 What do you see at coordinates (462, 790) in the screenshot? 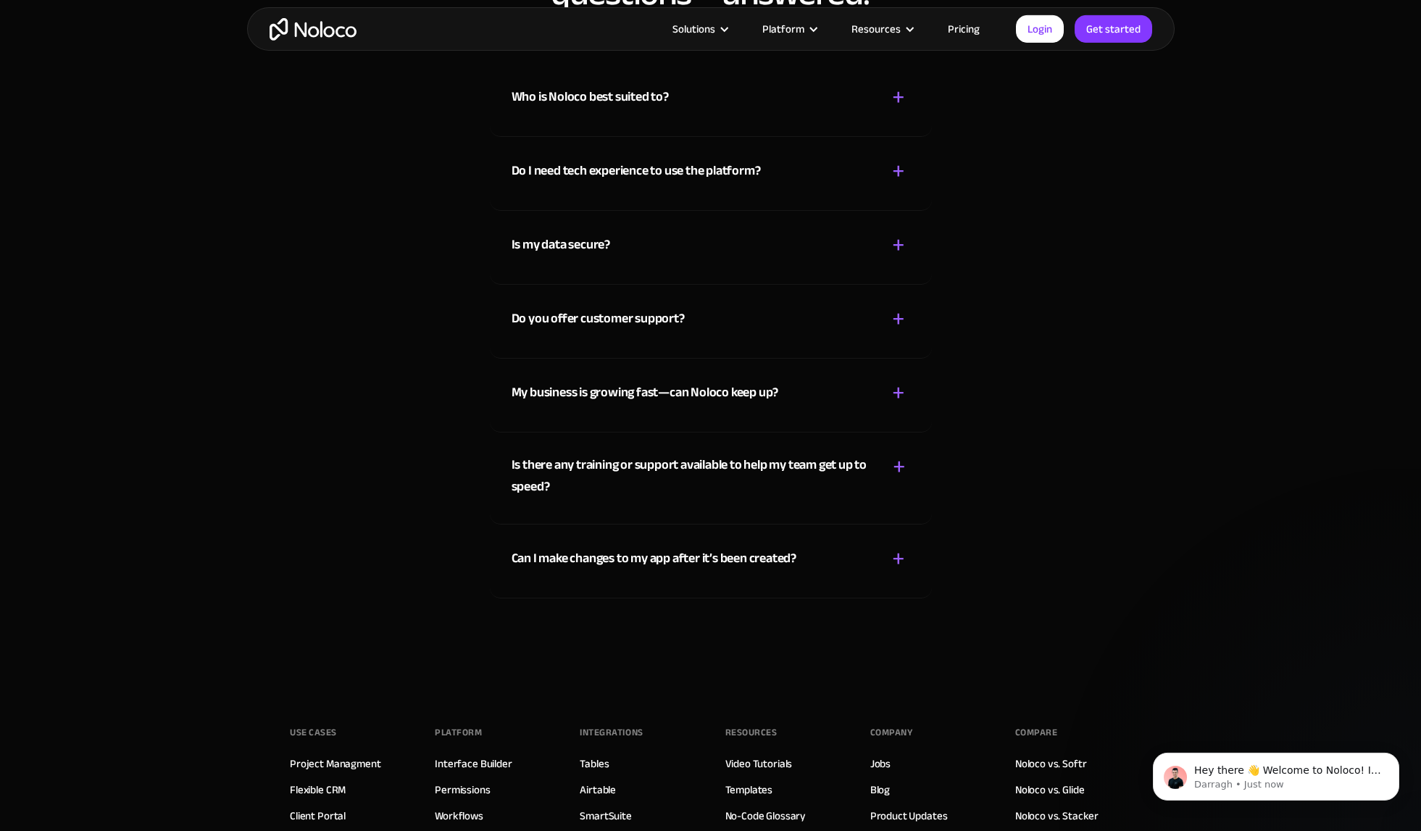
I see `a: Permissions` at bounding box center [462, 790].